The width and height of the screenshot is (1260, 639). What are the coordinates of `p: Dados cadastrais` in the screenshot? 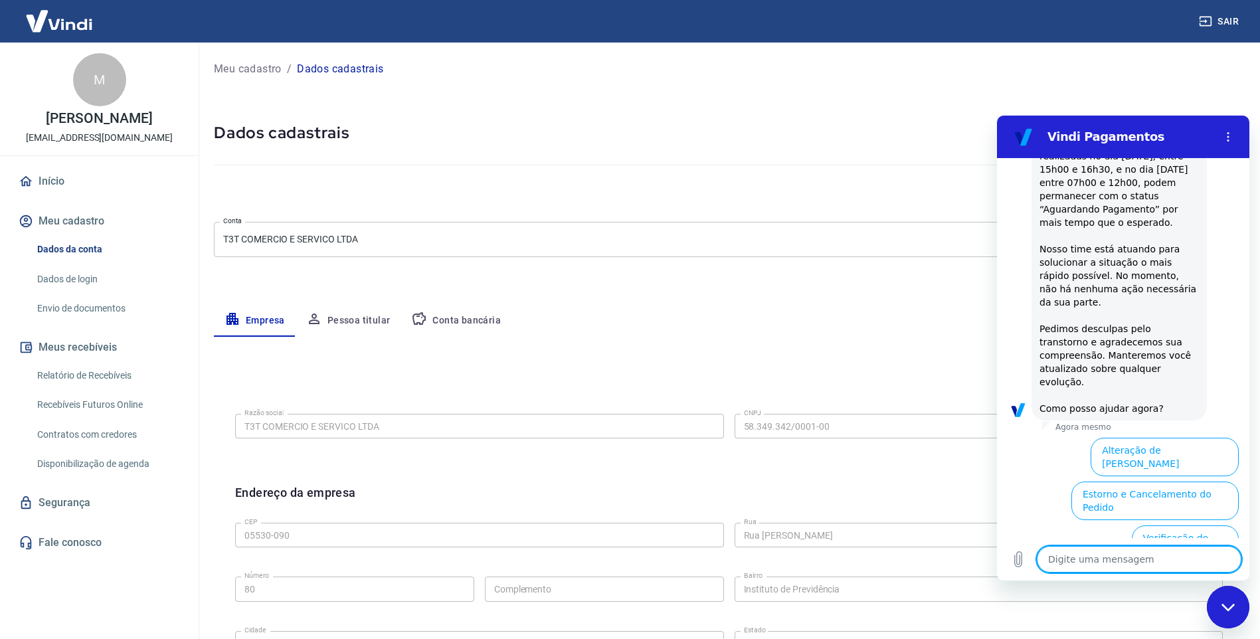 It's located at (340, 69).